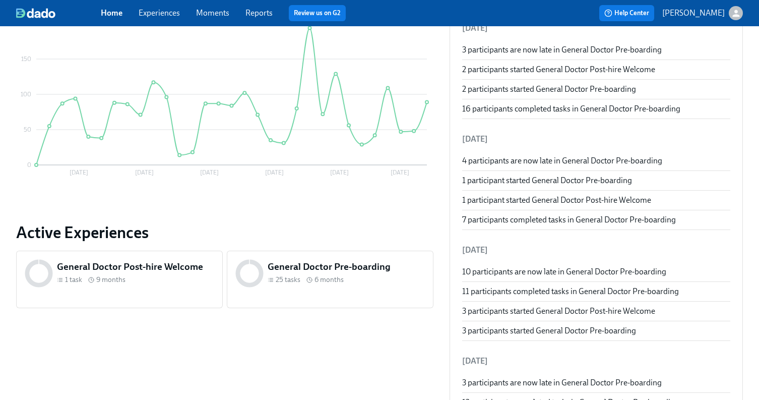 The width and height of the screenshot is (759, 400). I want to click on tspan: 200, so click(26, 24).